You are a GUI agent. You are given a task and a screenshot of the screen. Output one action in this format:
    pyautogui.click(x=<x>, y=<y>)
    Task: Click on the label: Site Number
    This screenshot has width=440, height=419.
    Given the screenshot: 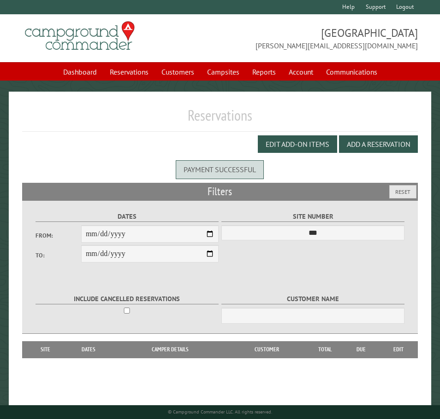 What is the action you would take?
    pyautogui.click(x=312, y=217)
    